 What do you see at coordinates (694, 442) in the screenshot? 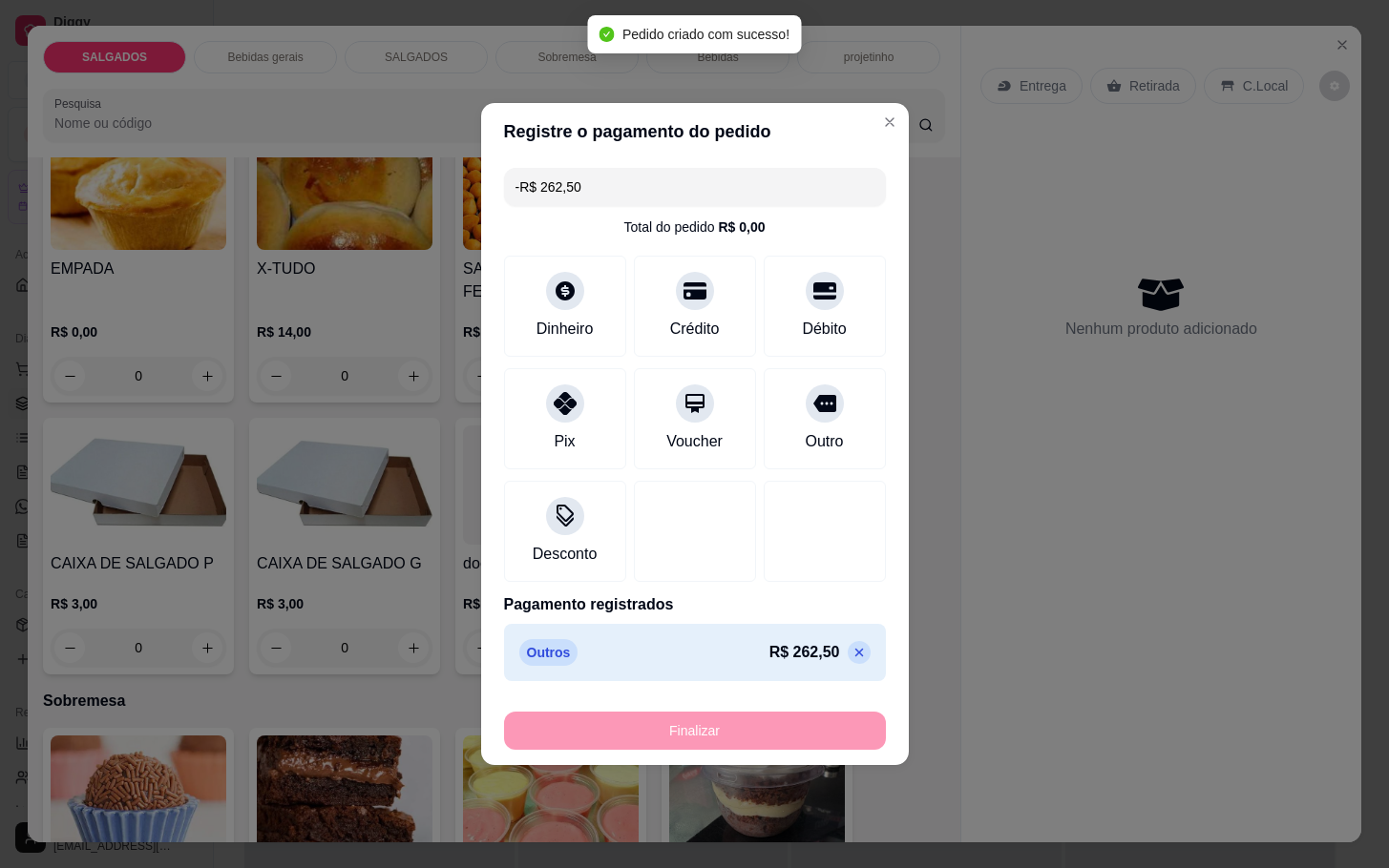
I see `div: Voucher` at bounding box center [694, 442].